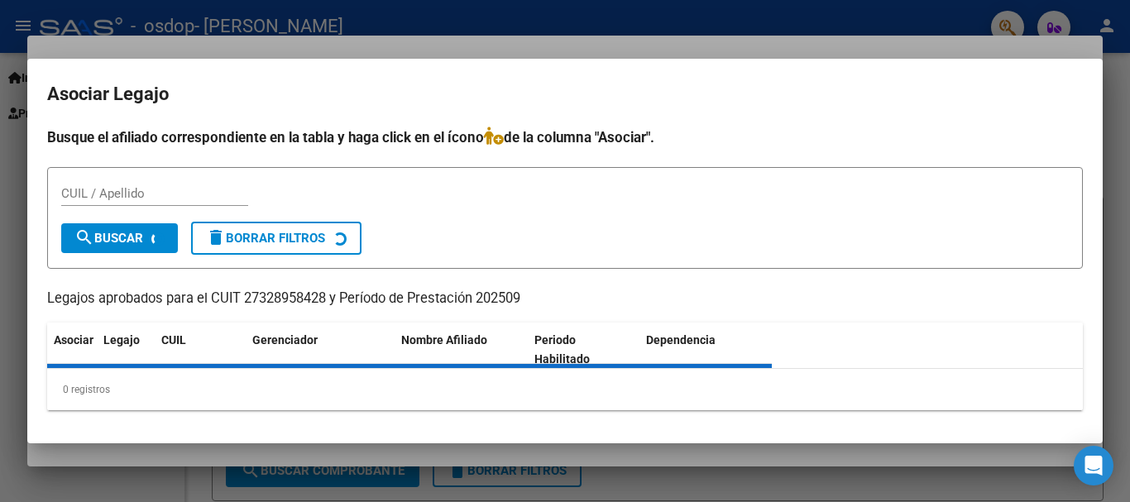 This screenshot has height=502, width=1130. I want to click on span: Asociar, so click(74, 340).